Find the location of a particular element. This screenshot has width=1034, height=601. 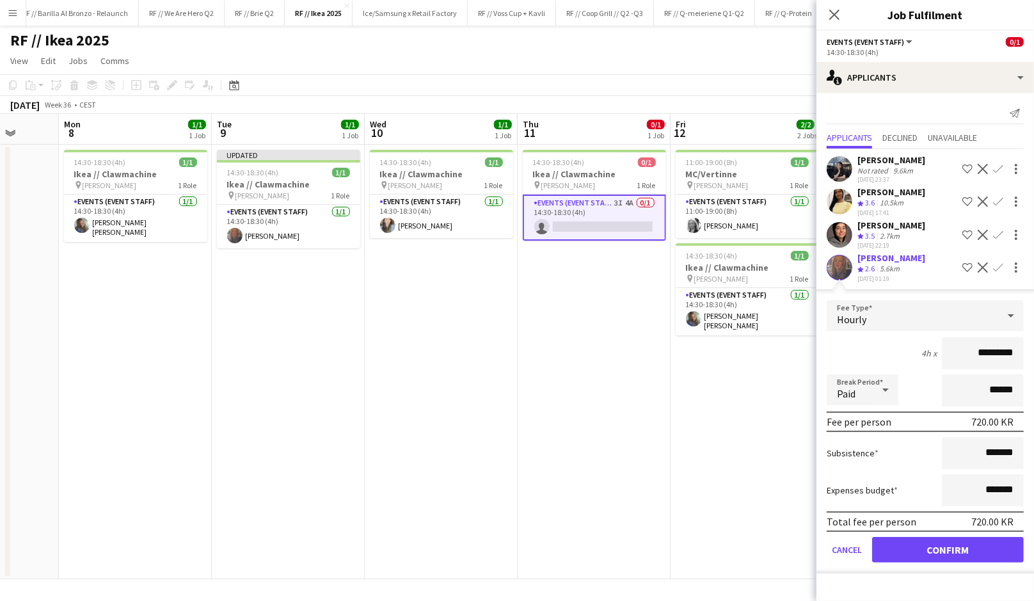

a: Comms is located at coordinates (115, 61).